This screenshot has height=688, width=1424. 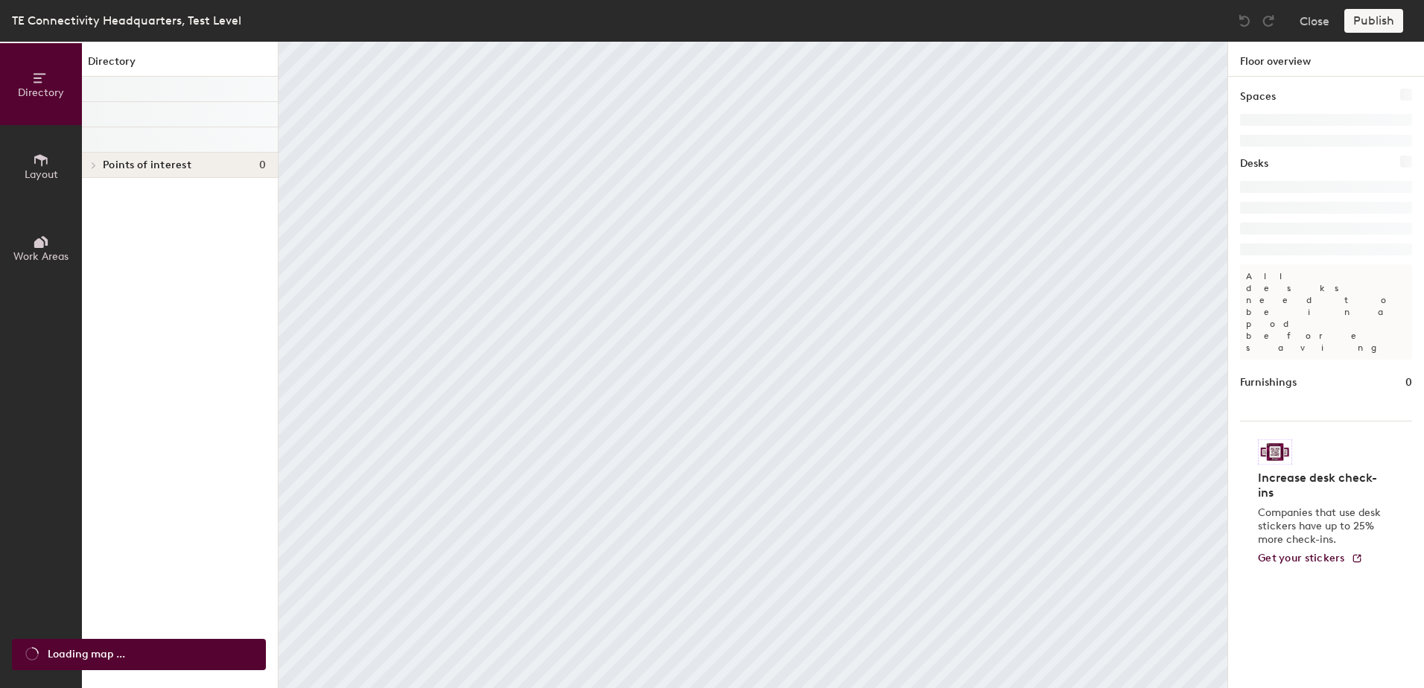 What do you see at coordinates (86, 655) in the screenshot?
I see `span: Loading map ...` at bounding box center [86, 655].